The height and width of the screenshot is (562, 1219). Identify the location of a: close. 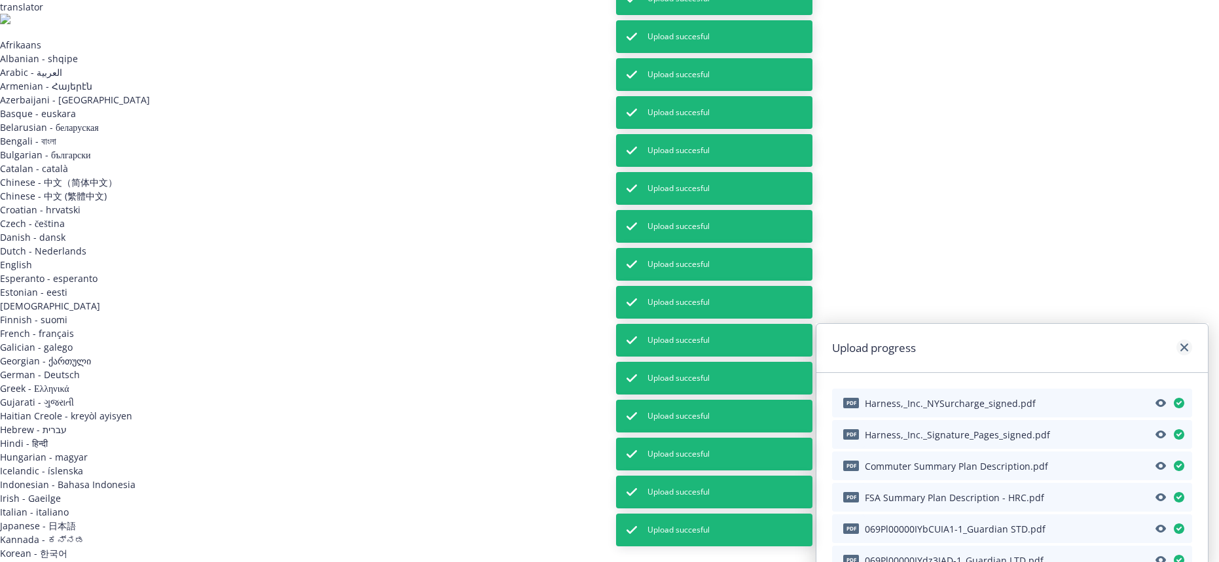
(1184, 348).